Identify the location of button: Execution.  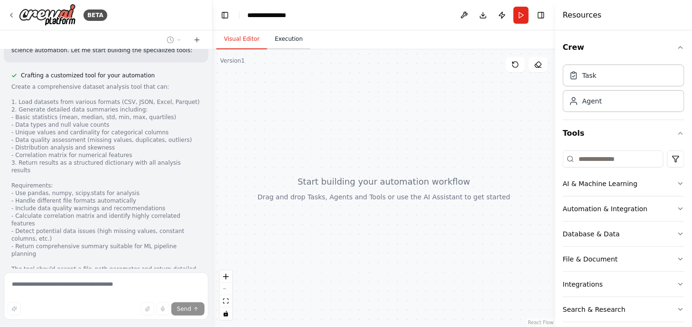
(289, 39).